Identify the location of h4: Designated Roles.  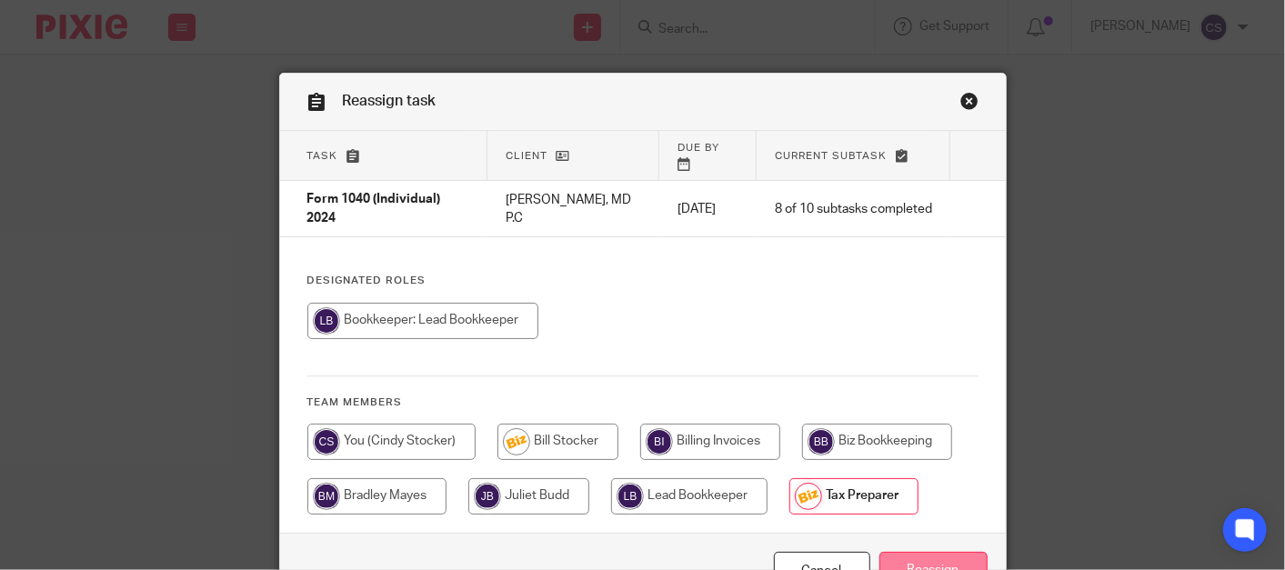
(643, 281).